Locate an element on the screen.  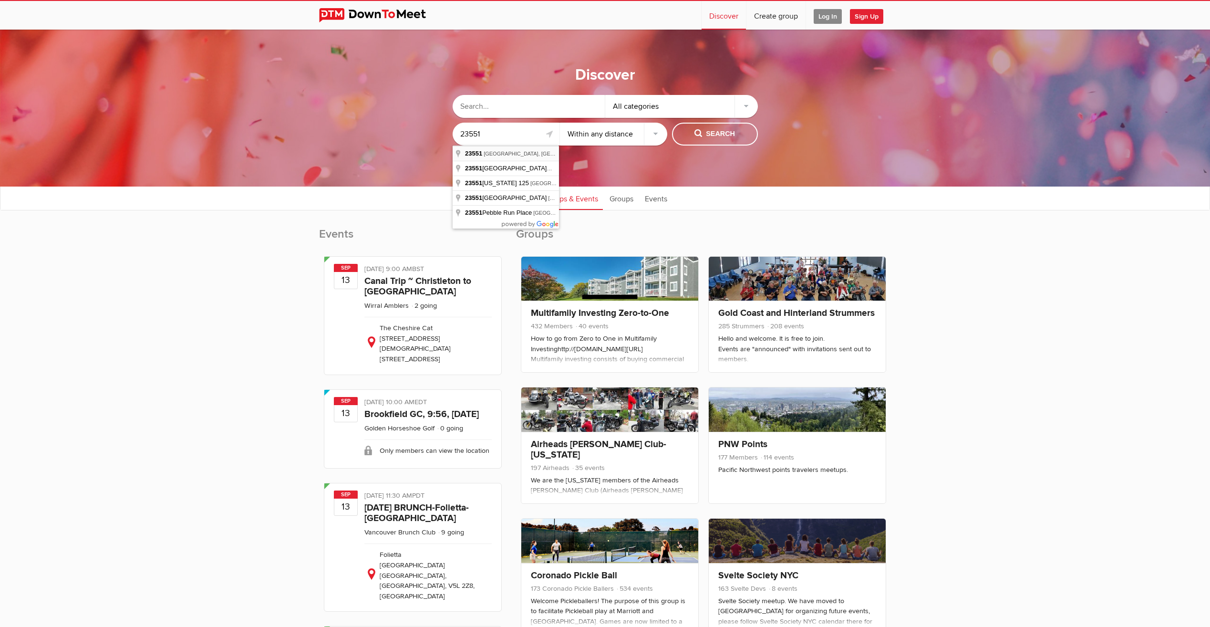
a: Multifamily Investing Zero-to-One is located at coordinates (600, 313).